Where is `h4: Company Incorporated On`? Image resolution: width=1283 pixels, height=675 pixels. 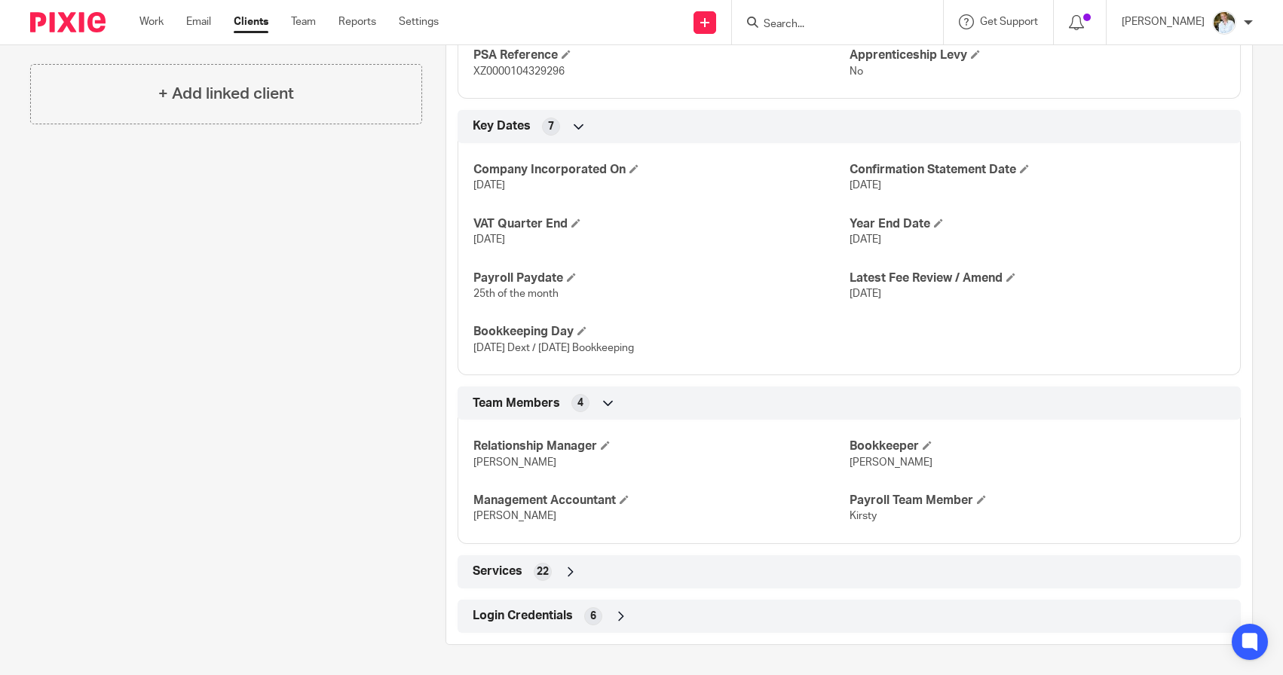
h4: Company Incorporated On is located at coordinates (661, 170).